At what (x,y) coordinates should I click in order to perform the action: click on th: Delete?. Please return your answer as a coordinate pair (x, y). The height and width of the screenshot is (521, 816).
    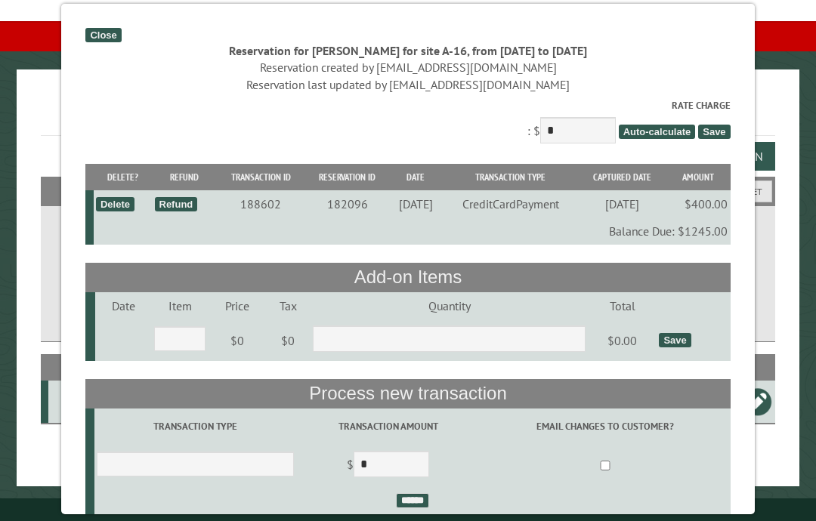
    Looking at the image, I should click on (123, 177).